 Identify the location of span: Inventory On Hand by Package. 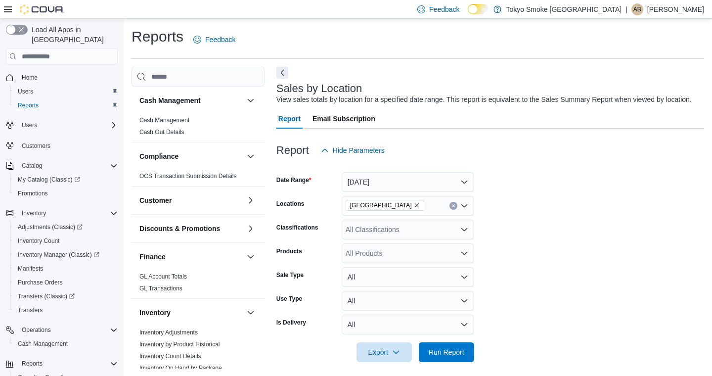
(180, 368).